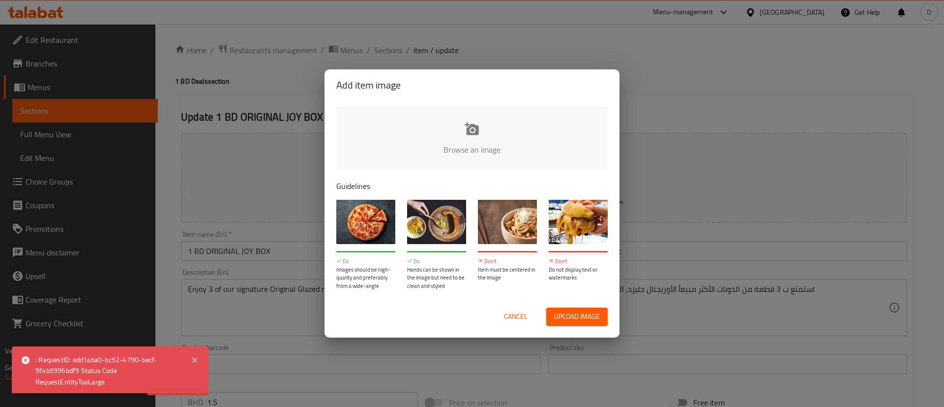 This screenshot has width=944, height=407. Describe the element at coordinates (508, 222) in the screenshot. I see `img: guide-img-3@3x.jpg` at that location.